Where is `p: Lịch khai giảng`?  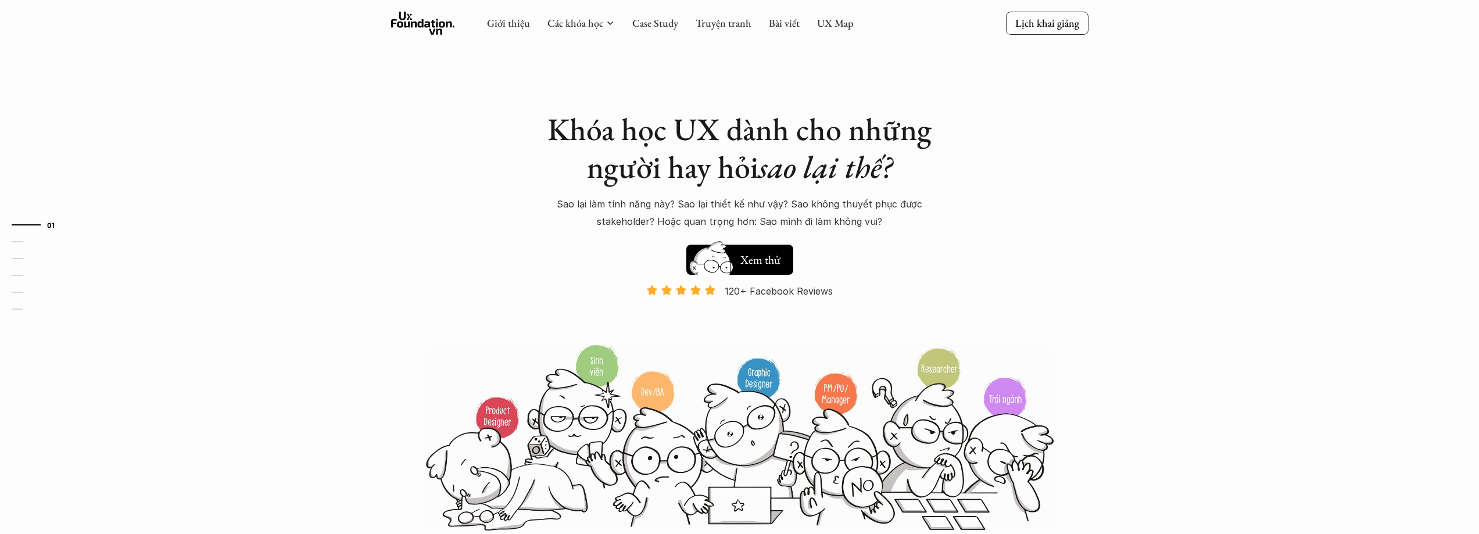 p: Lịch khai giảng is located at coordinates (1047, 23).